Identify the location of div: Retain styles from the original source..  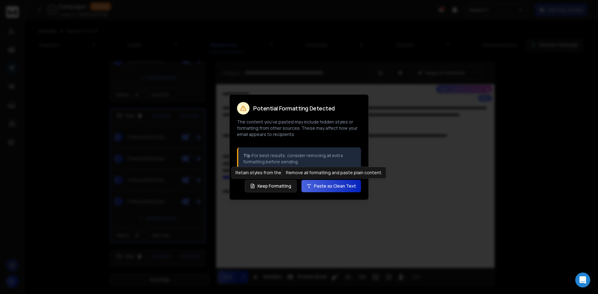
(274, 173).